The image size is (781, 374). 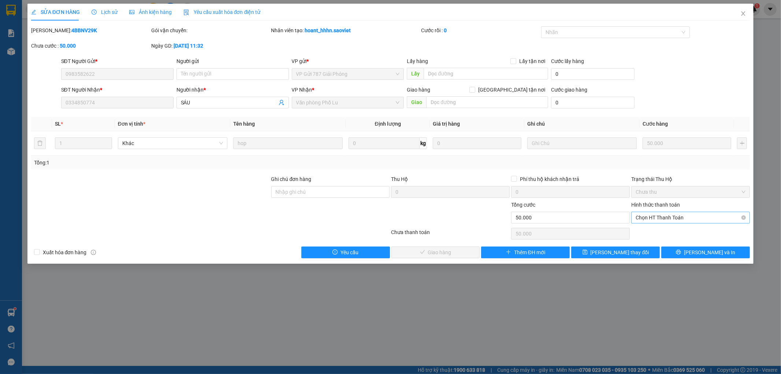 What do you see at coordinates (84, 30) in the screenshot?
I see `b: 4BBNV29K` at bounding box center [84, 30].